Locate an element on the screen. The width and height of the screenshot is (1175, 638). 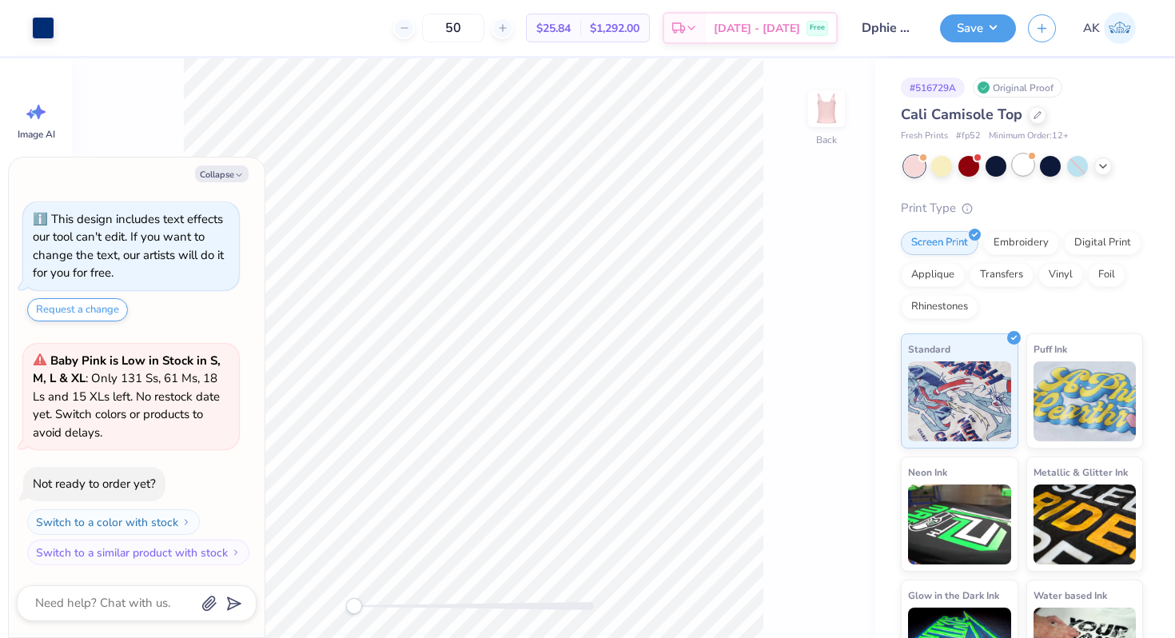
span: $25.84 is located at coordinates (553, 28).